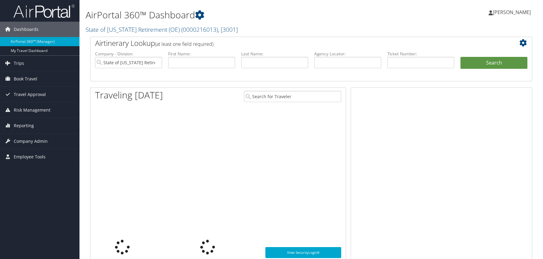 This screenshot has width=543, height=259. Describe the element at coordinates (24, 126) in the screenshot. I see `span: Reporting` at that location.